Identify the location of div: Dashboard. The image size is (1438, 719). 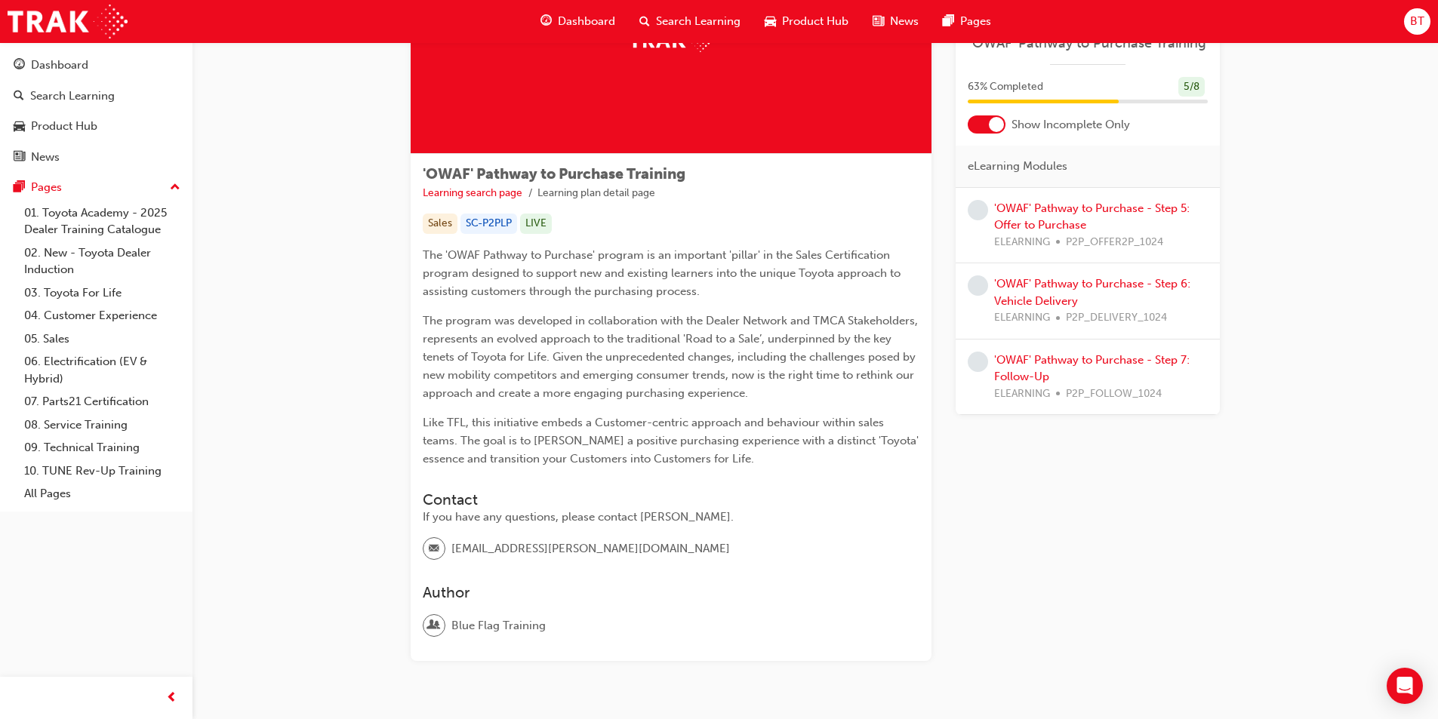
(60, 65).